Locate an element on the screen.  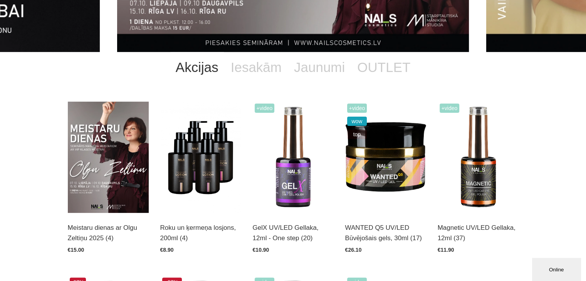
span: wow is located at coordinates (357, 121).